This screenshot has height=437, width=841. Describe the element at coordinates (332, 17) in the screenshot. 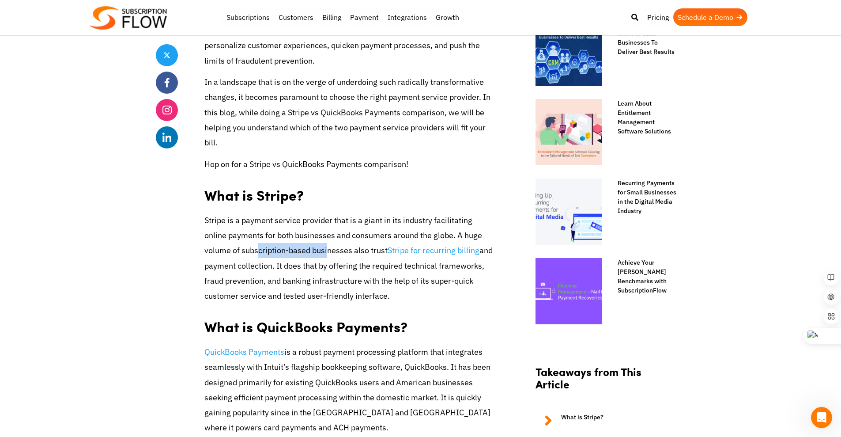

I see `a: Billing` at that location.